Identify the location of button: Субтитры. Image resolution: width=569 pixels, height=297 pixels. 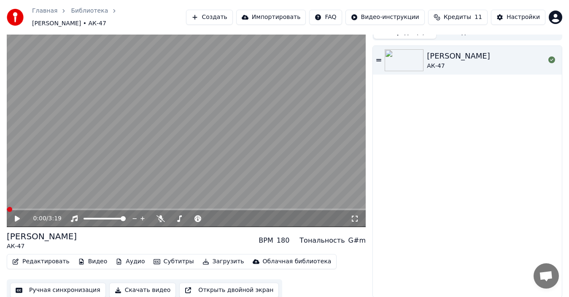
(174, 262).